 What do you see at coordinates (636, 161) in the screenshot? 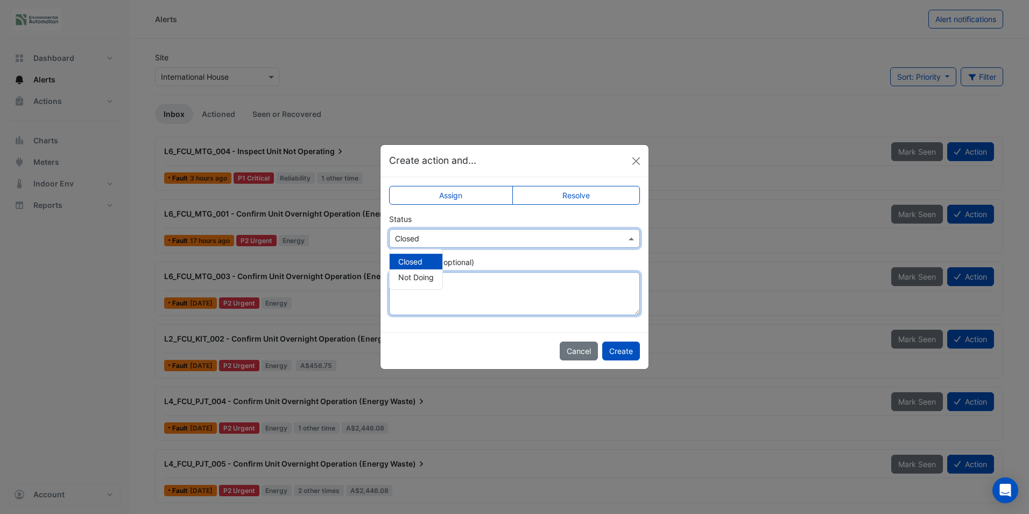
I see `button: Close` at bounding box center [636, 161].